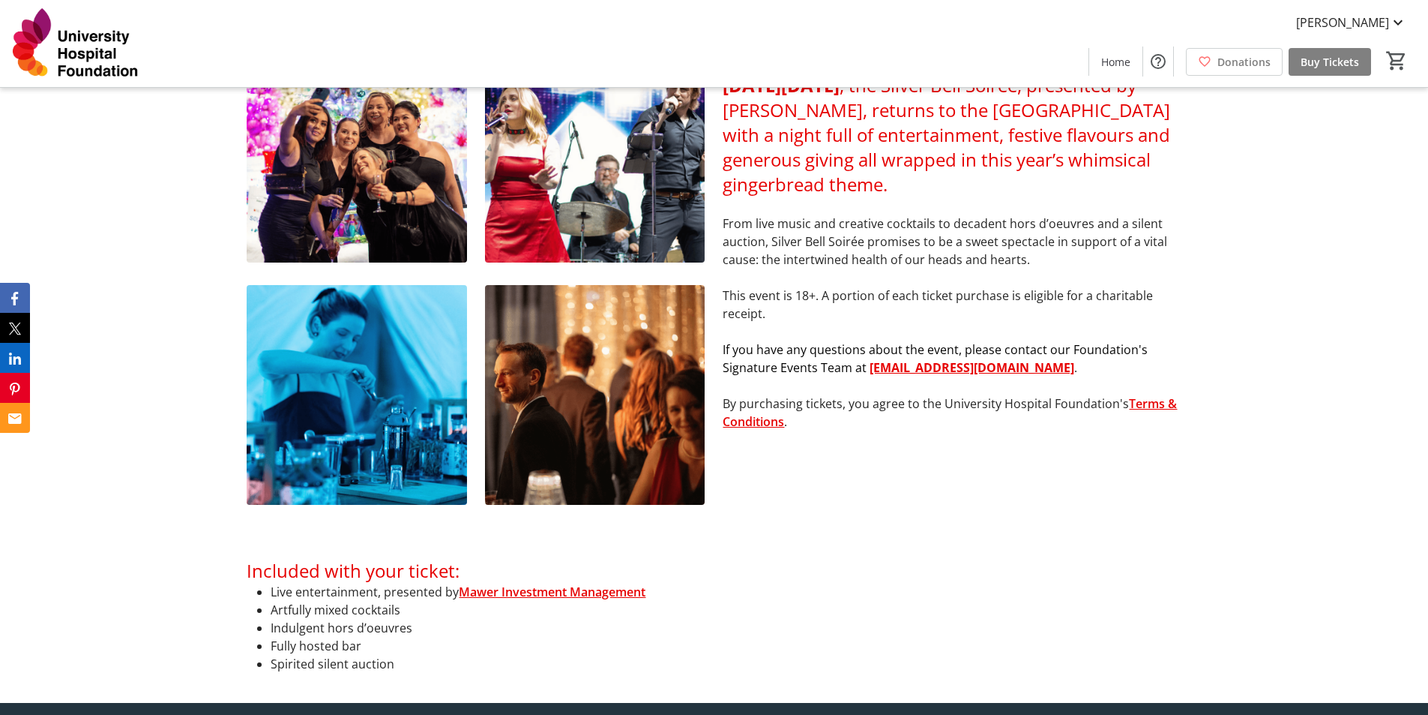 The width and height of the screenshot is (1428, 715). I want to click on li: Artfully mixed cocktails, so click(726, 610).